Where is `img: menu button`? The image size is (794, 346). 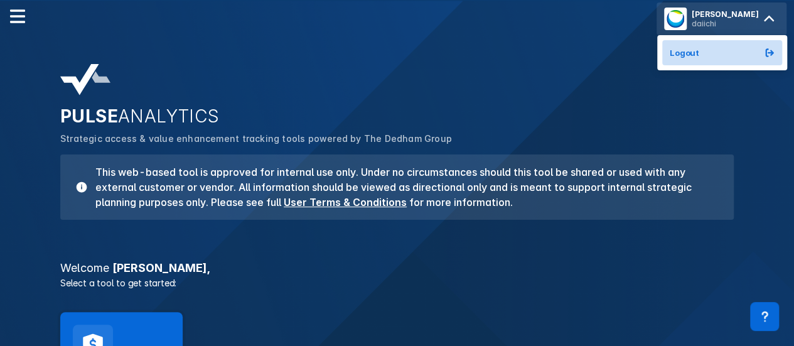
img: menu button is located at coordinates (676, 19).